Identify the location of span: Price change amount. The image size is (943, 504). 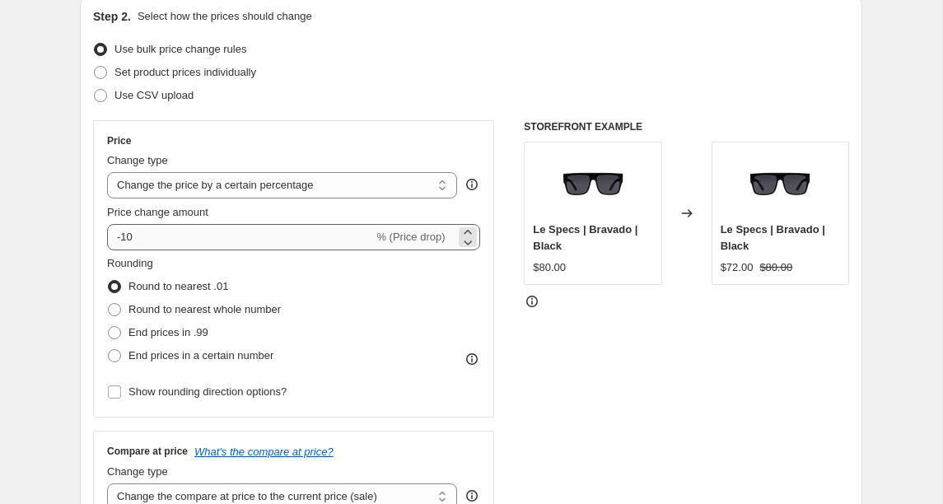
(157, 212).